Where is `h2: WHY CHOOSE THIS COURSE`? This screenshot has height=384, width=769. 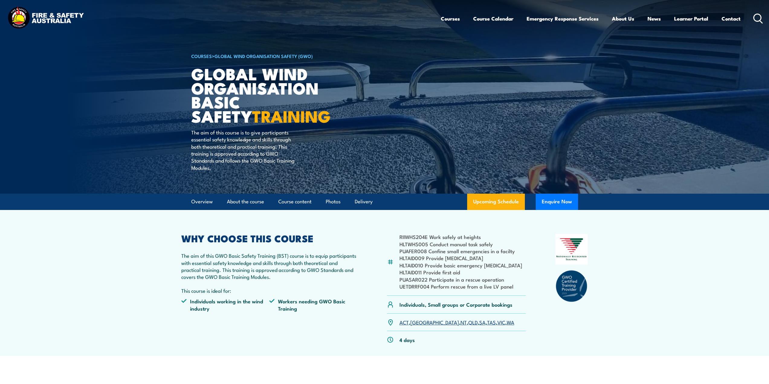 h2: WHY CHOOSE THIS COURSE is located at coordinates (269, 238).